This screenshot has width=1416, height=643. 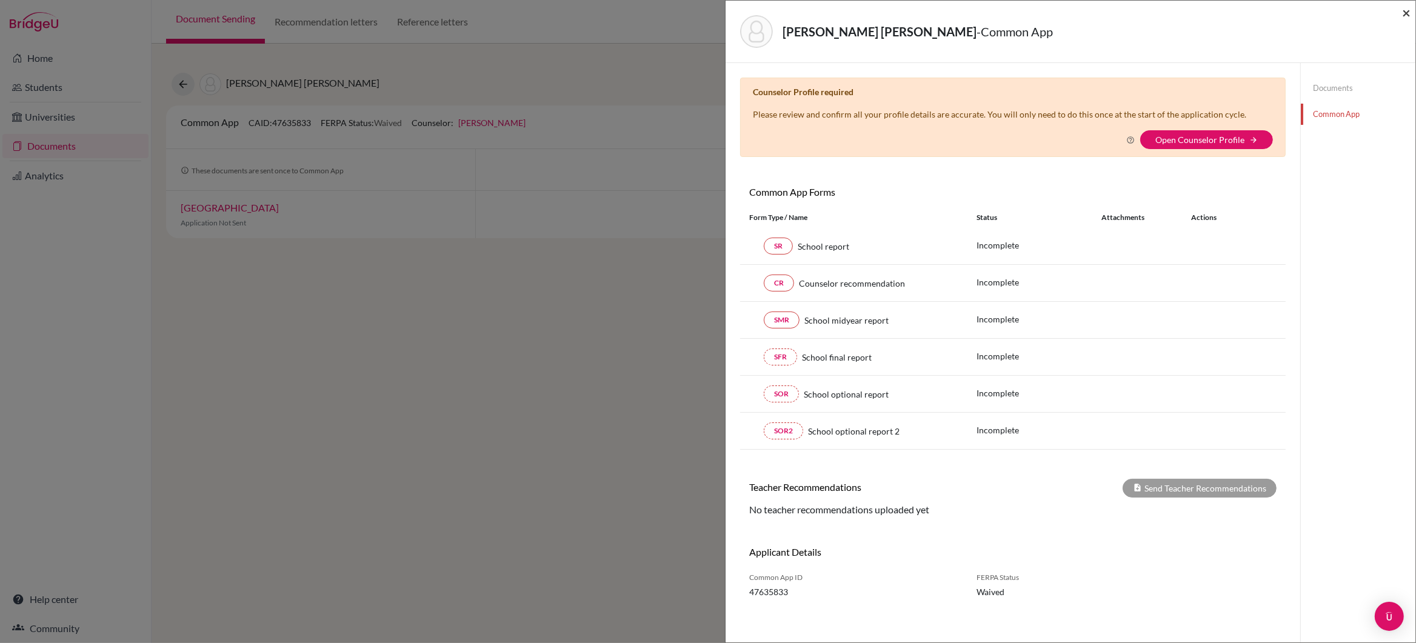 I want to click on a: Documents, so click(x=1358, y=88).